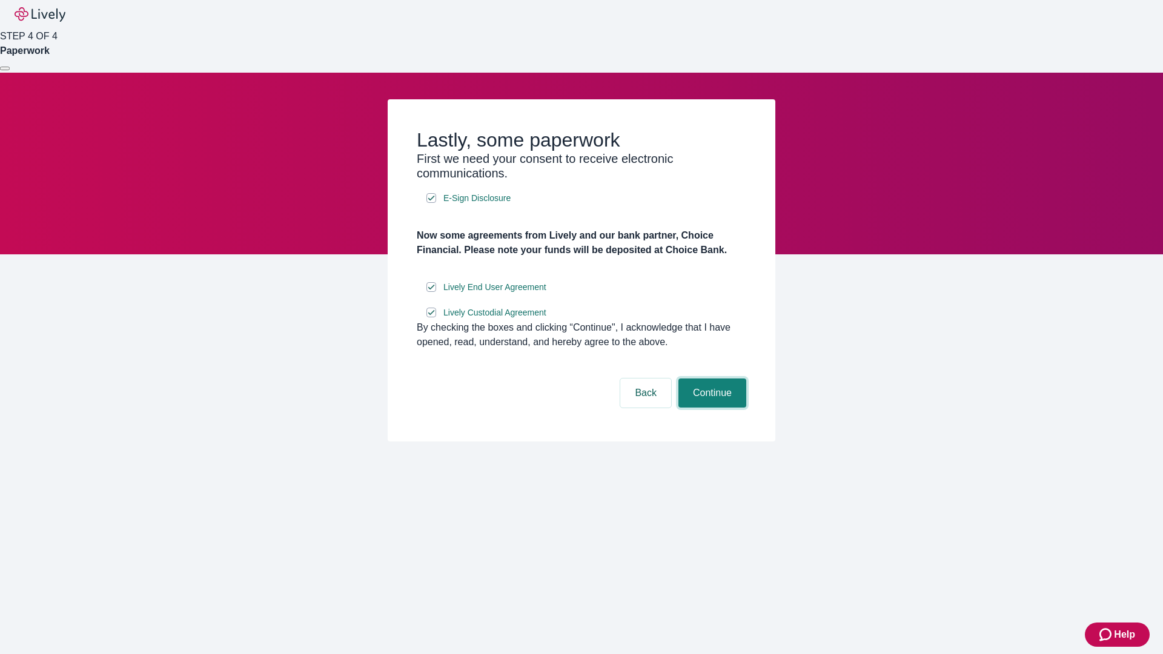 This screenshot has height=654, width=1163. Describe the element at coordinates (581, 335) in the screenshot. I see `div: By checking the boxes and clicking “Continue", I acknowledge that I have opened, read, understand...` at that location.